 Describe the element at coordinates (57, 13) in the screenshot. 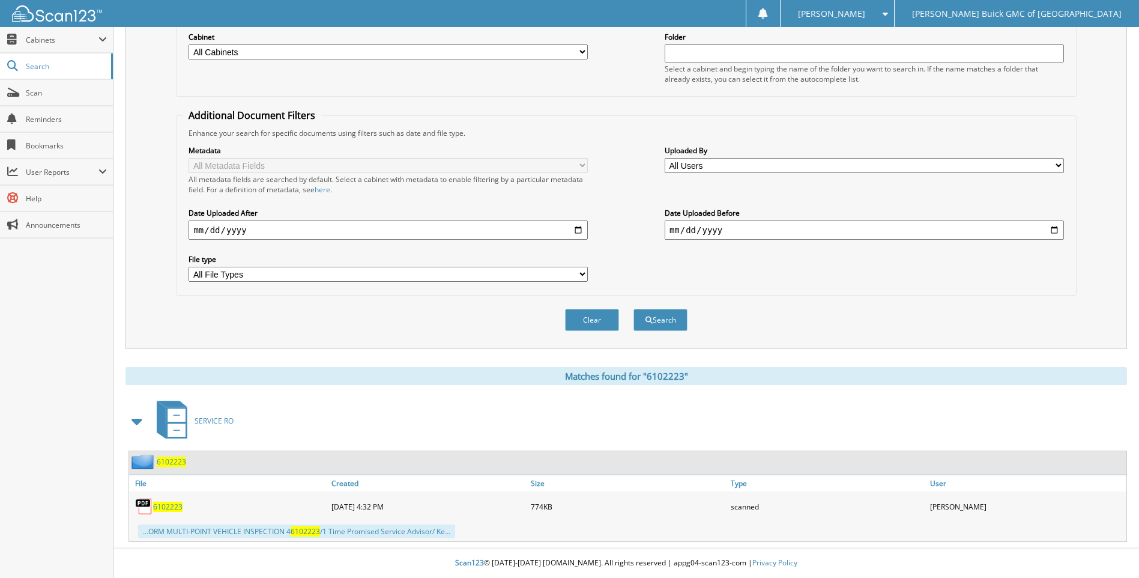

I see `img: scan123-logo-white.svg` at that location.